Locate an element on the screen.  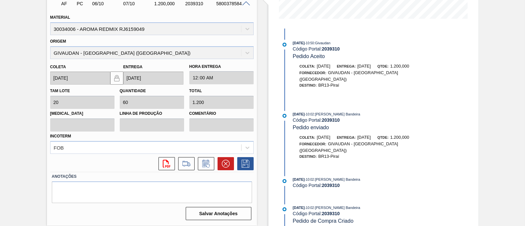
label: Comentário is located at coordinates (222, 114).